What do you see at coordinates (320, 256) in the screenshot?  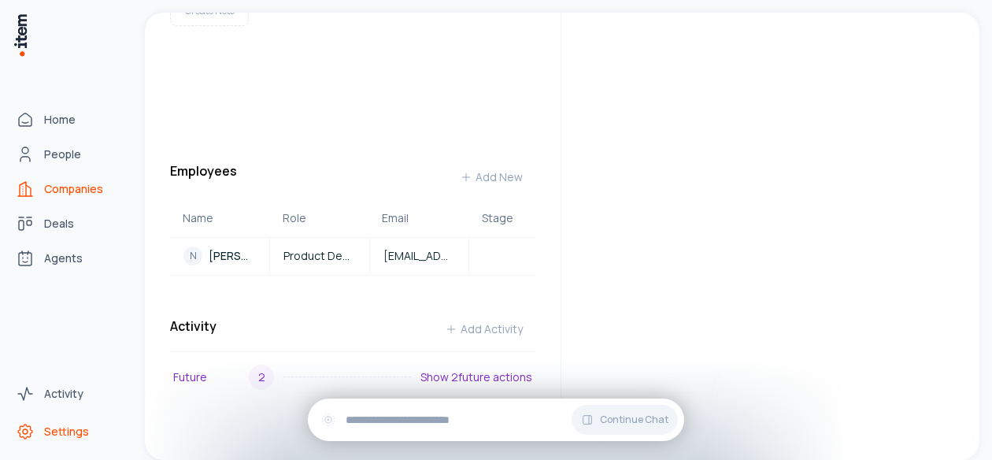 I see `a: Product Designer` at bounding box center [320, 256].